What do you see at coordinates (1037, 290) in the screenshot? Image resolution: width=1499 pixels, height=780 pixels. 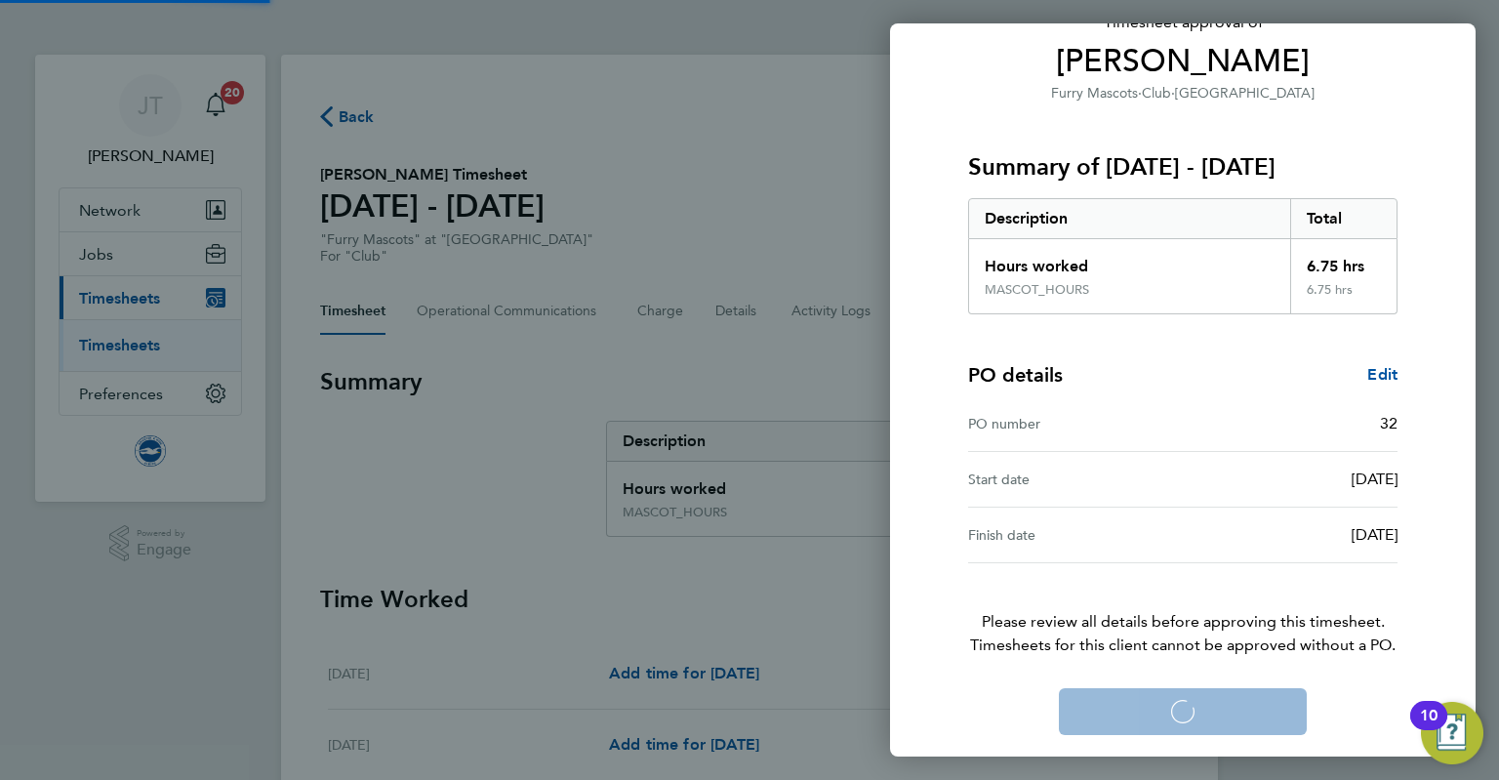 I see `div: MASCOT_HOURS` at bounding box center [1037, 290].